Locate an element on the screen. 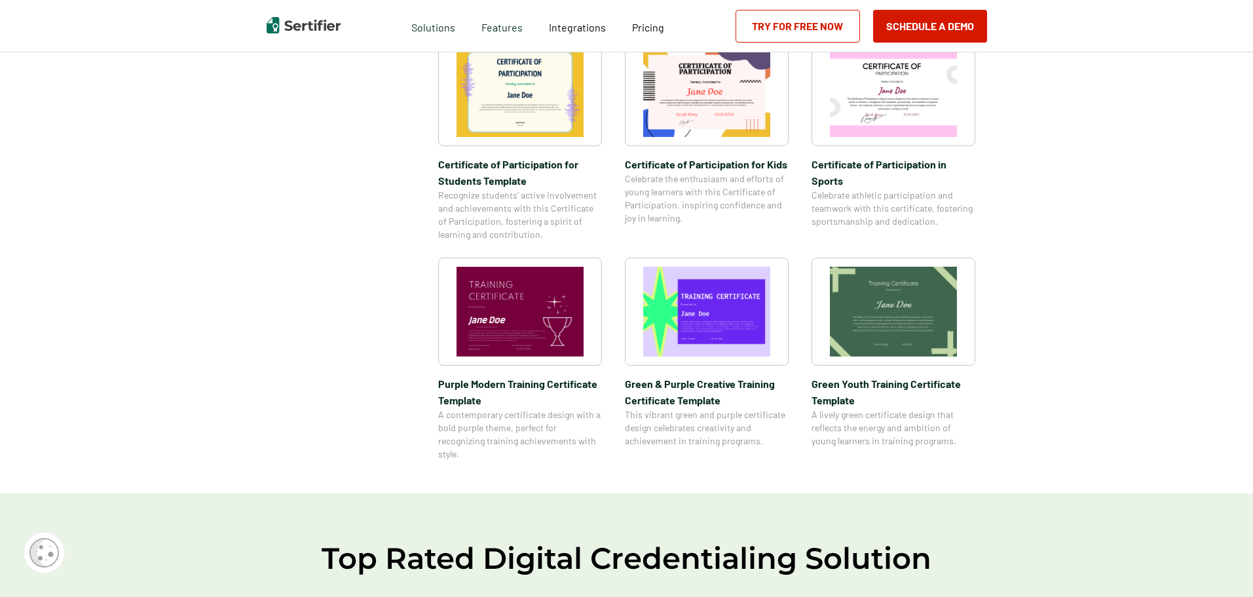 The image size is (1253, 597). a: Schedule a Demo is located at coordinates (930, 26).